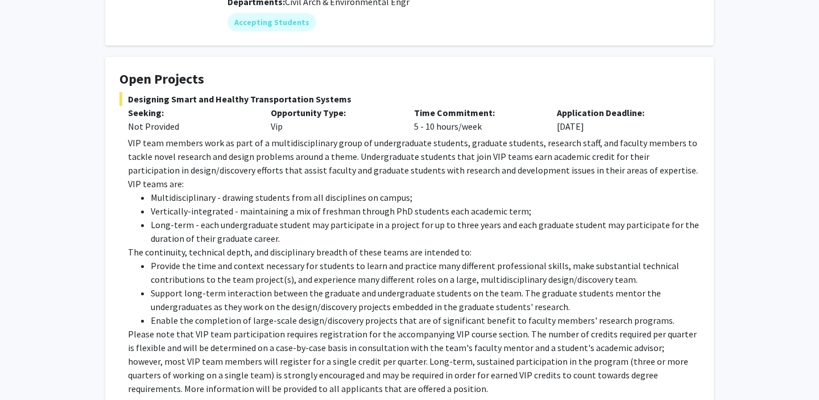  Describe the element at coordinates (410, 79) in the screenshot. I see `h4: Open Projects` at that location.